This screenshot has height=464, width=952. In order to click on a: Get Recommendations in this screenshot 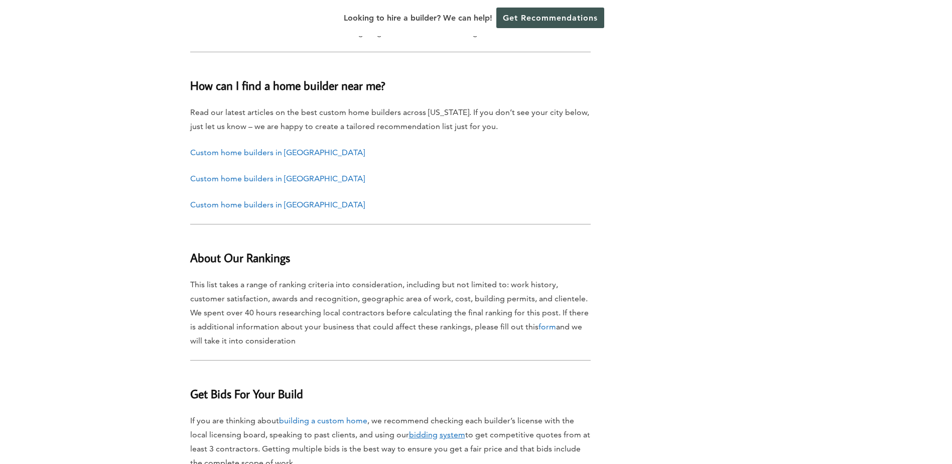, I will do `click(550, 18)`.